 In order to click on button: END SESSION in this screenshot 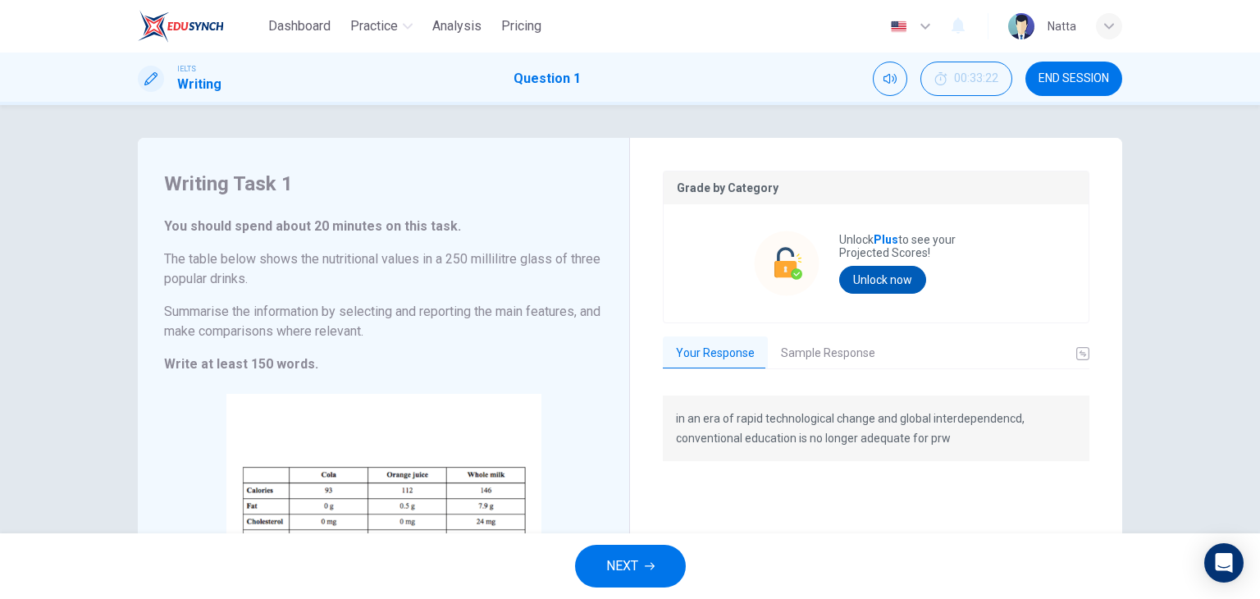, I will do `click(1074, 79)`.